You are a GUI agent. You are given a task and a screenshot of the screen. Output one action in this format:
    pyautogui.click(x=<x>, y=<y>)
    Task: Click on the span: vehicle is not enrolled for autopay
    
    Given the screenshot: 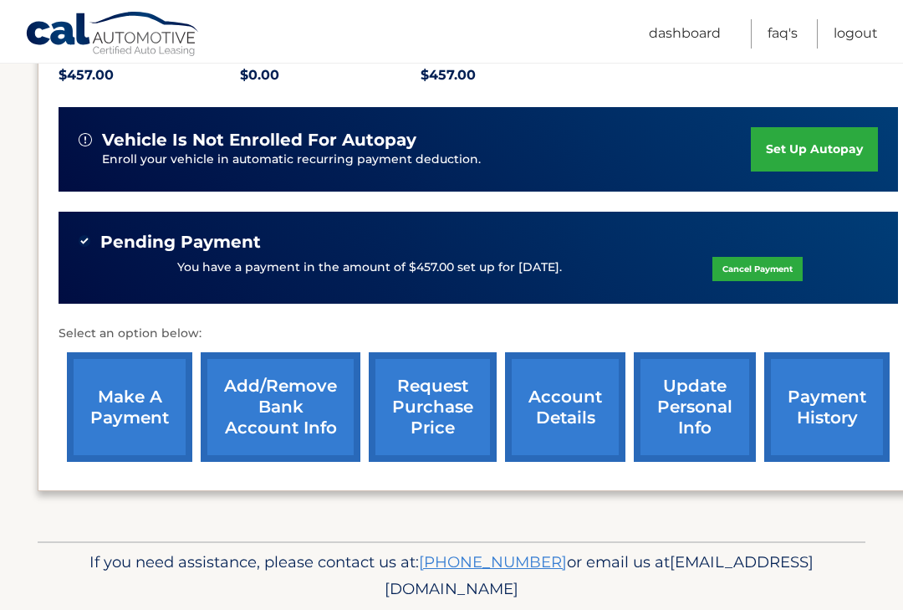 What is the action you would take?
    pyautogui.click(x=259, y=140)
    